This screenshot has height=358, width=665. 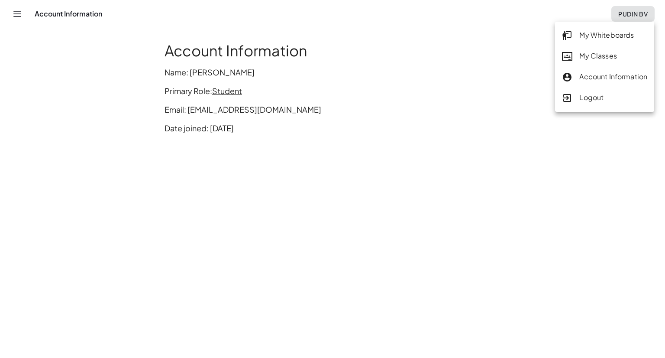 What do you see at coordinates (227, 91) in the screenshot?
I see `span: Student` at bounding box center [227, 91].